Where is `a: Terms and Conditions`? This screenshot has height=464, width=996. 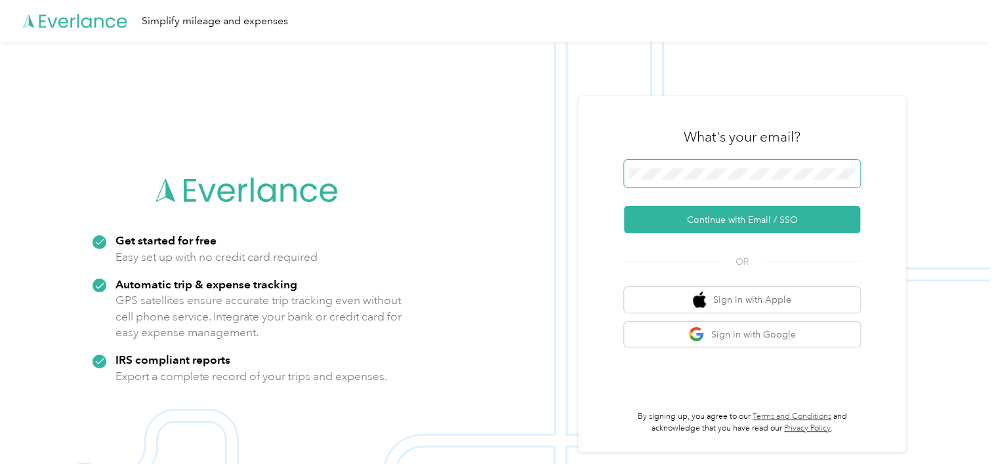
a: Terms and Conditions is located at coordinates (792, 417).